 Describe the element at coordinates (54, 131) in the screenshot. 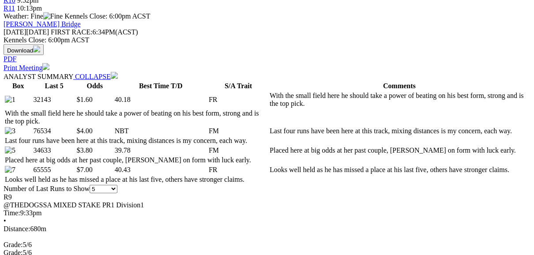

I see `td: 76534` at that location.